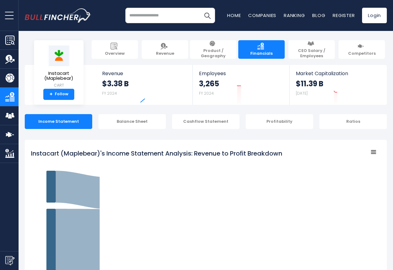 Image resolution: width=393 pixels, height=270 pixels. What do you see at coordinates (337, 73) in the screenshot?
I see `span: Market Capitalization` at bounding box center [337, 73].